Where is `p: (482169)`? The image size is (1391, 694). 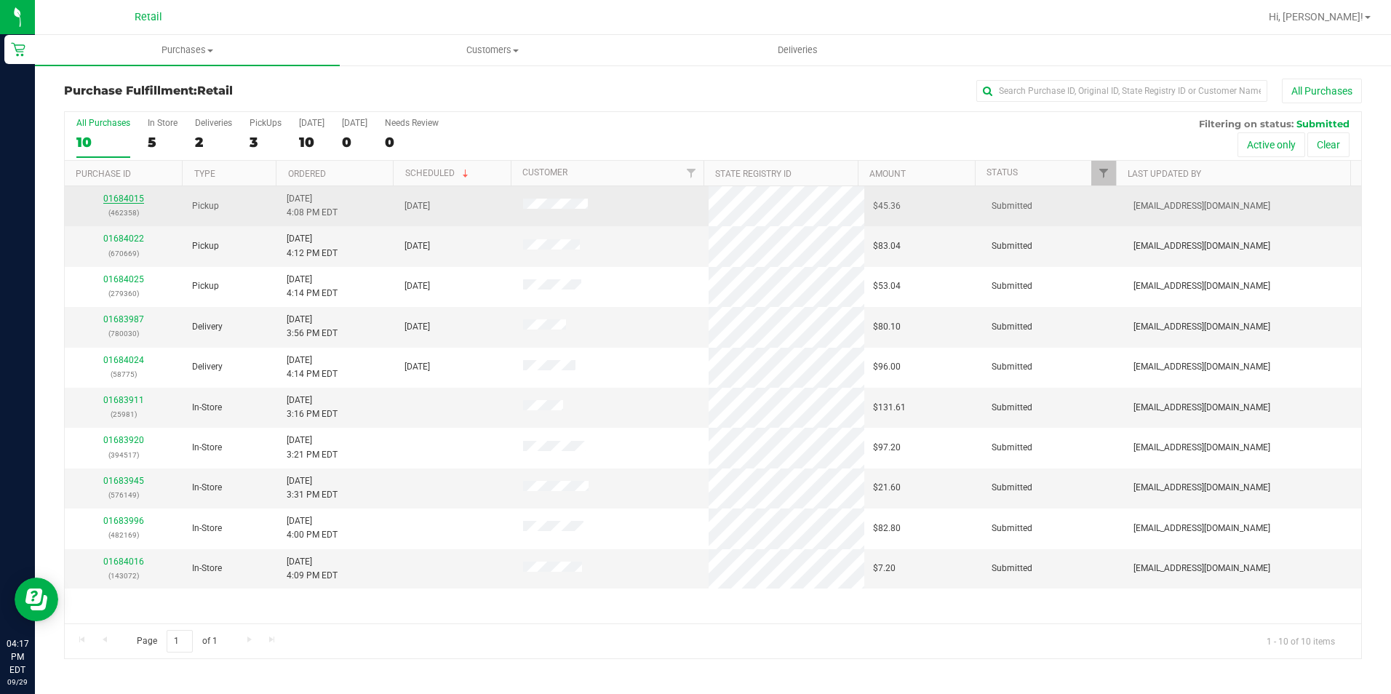 p: (482169) is located at coordinates (124, 535).